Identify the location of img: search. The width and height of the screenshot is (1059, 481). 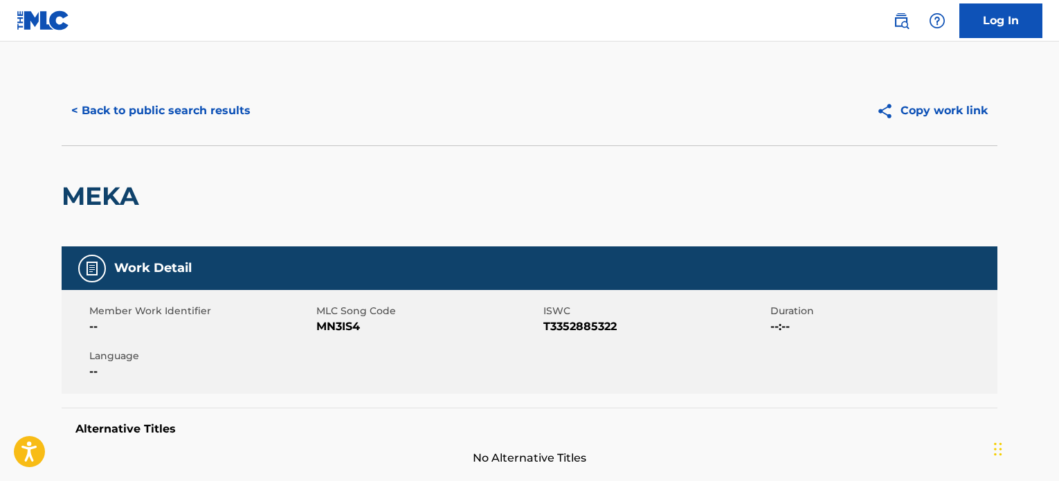
(901, 21).